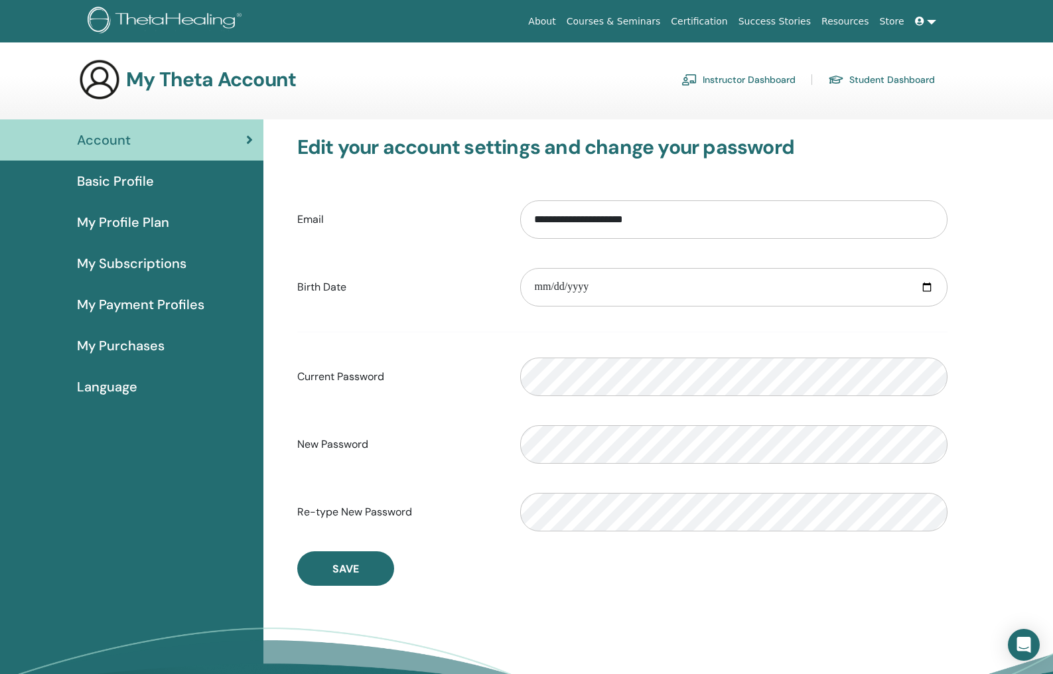 The width and height of the screenshot is (1053, 674). What do you see at coordinates (613, 21) in the screenshot?
I see `a: Courses & Seminars` at bounding box center [613, 21].